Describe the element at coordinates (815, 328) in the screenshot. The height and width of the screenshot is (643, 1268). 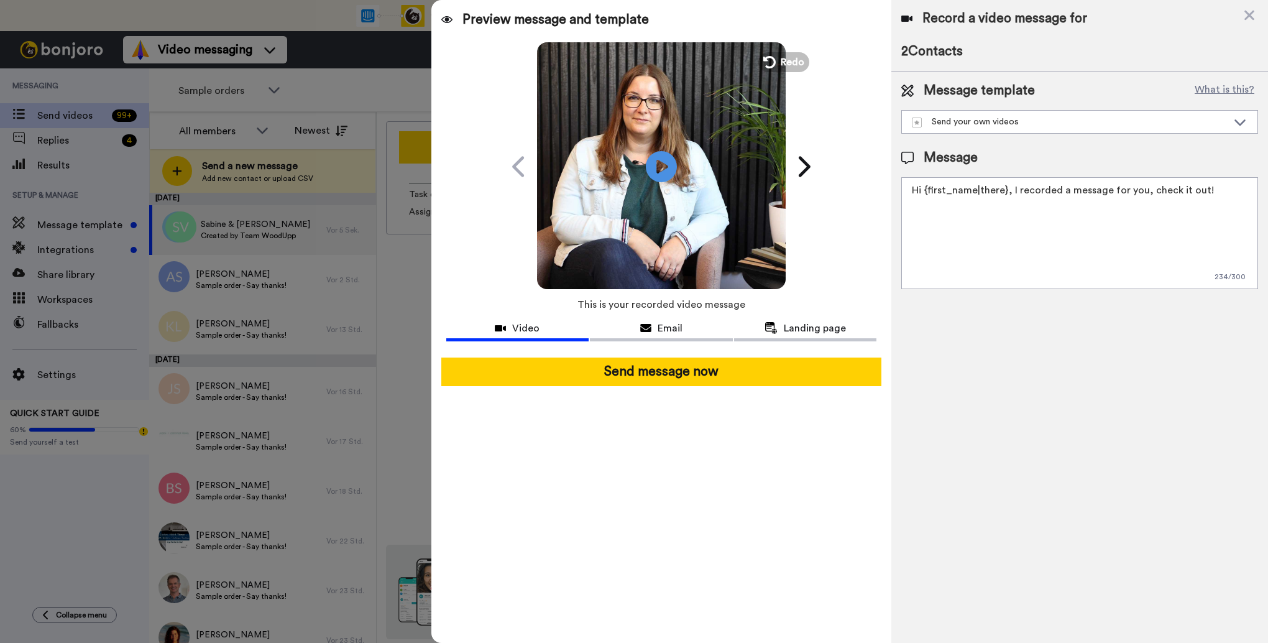
I see `span: Landing page` at that location.